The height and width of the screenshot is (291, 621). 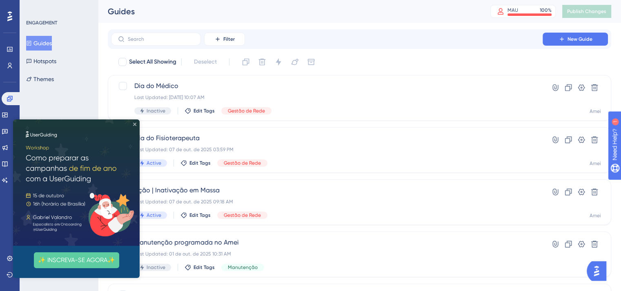 What do you see at coordinates (326, 243) in the screenshot?
I see `span: Manutenção programada no Amei` at bounding box center [326, 243].